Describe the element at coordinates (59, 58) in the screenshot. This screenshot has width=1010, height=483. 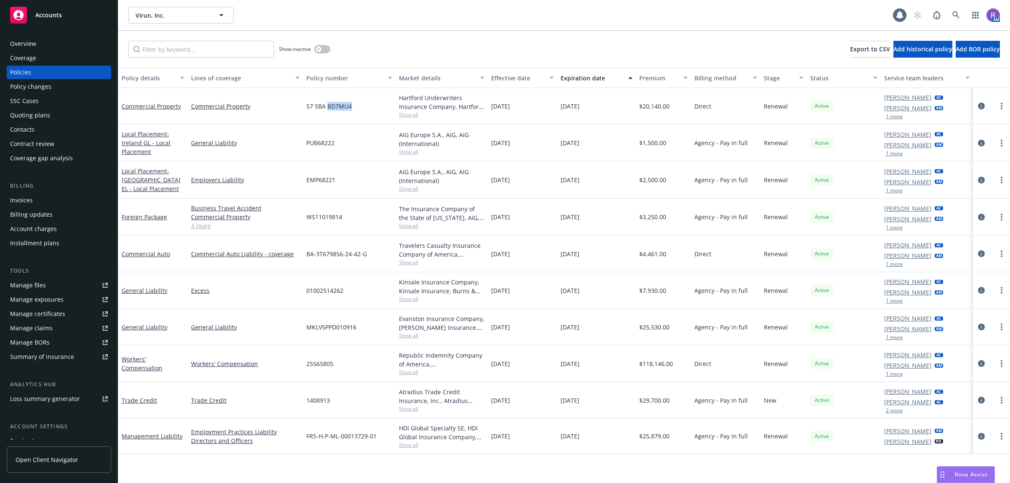
I see `a: Coverage` at that location.